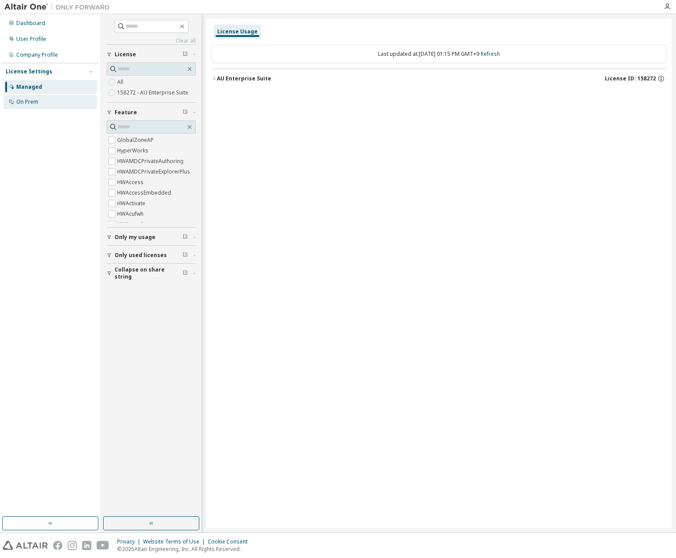  Describe the element at coordinates (244, 79) in the screenshot. I see `div: AU Enterprise Suite` at that location.